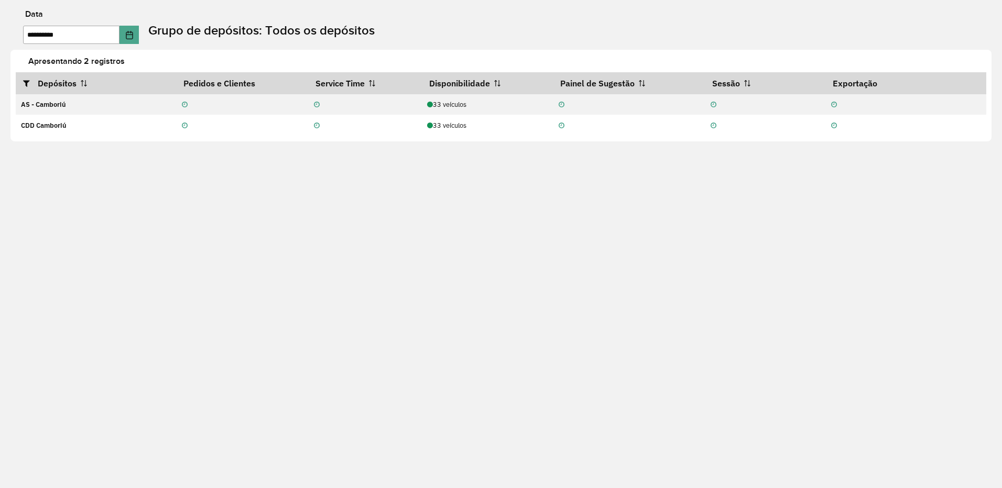  Describe the element at coordinates (242, 83) in the screenshot. I see `th: Pedidos e Clientes` at that location.